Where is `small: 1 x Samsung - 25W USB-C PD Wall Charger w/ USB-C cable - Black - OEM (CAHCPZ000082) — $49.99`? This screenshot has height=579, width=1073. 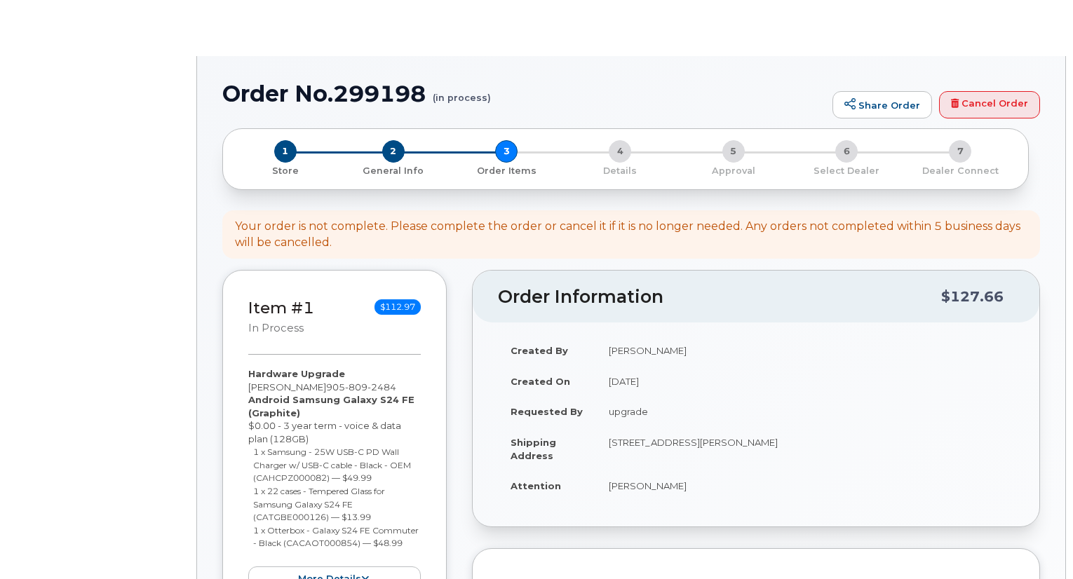 small: 1 x Samsung - 25W USB-C PD Wall Charger w/ USB-C cable - Black - OEM (CAHCPZ000082) — $49.99 is located at coordinates (332, 465).